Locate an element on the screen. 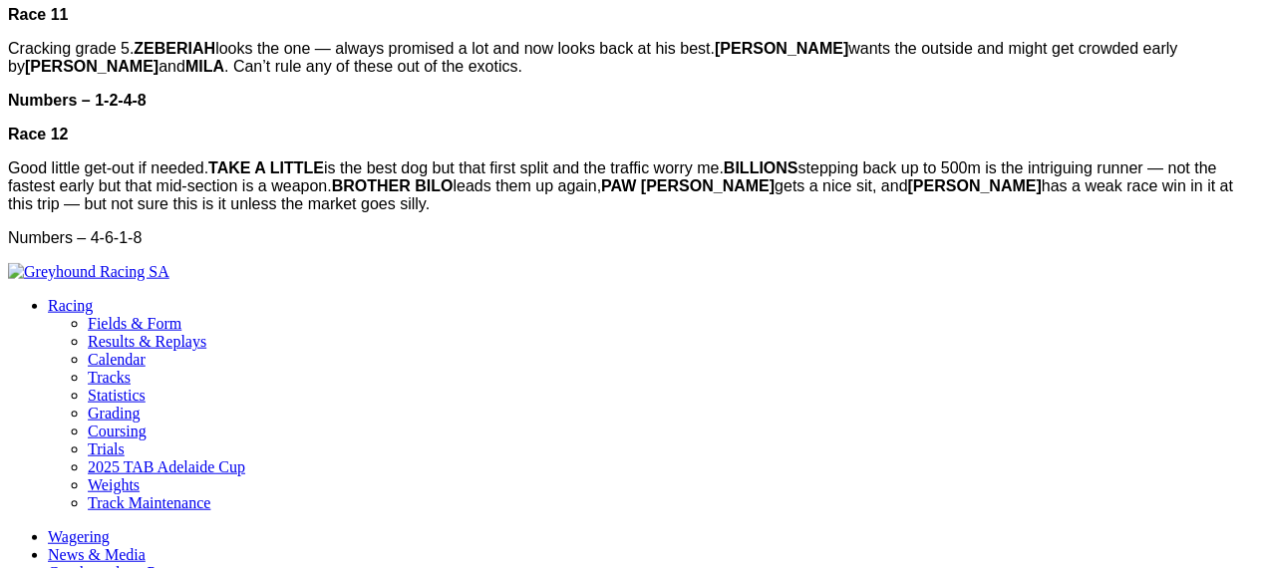 The image size is (1261, 568). strong: BROTHER is located at coordinates (371, 185).